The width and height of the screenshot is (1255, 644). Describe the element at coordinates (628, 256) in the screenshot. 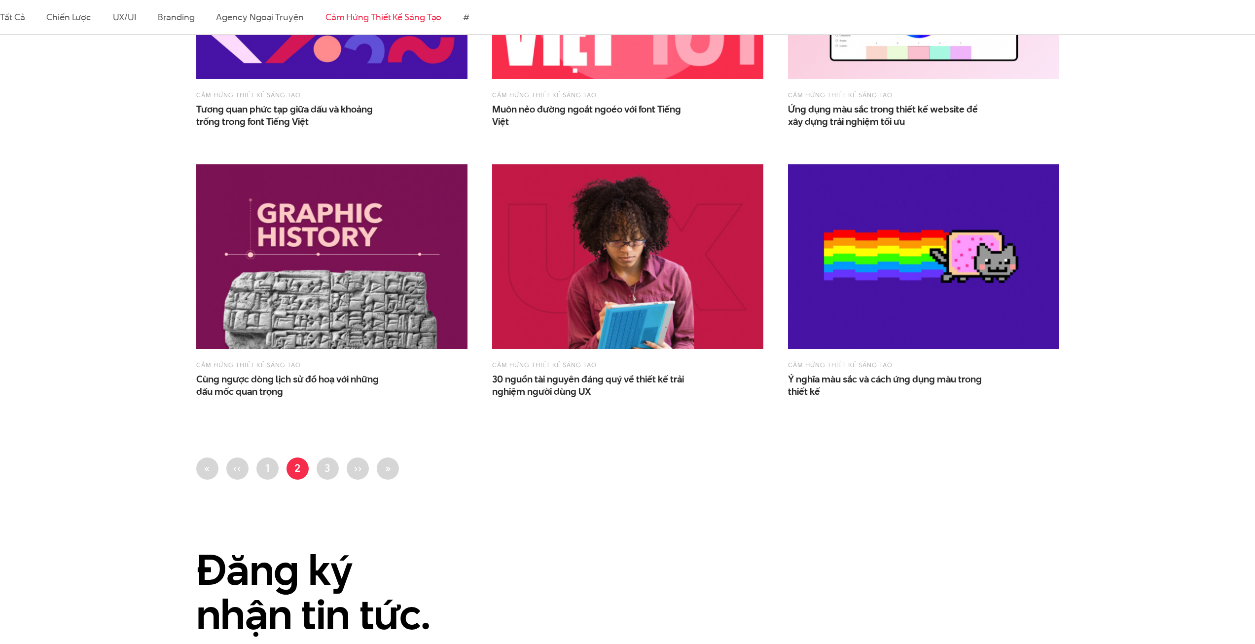

I see `img: thiet ke trai nghiem nguoi dung ux` at that location.